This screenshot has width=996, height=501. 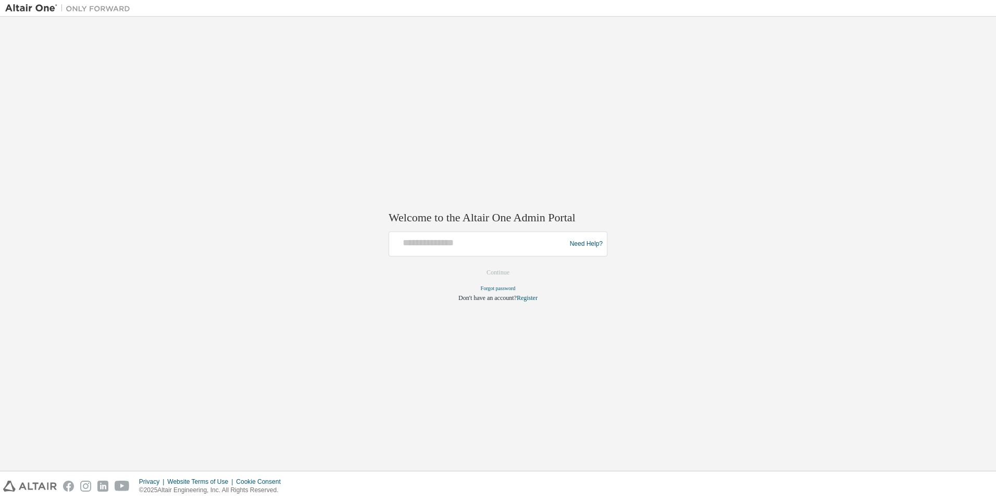 I want to click on a: Register, so click(x=527, y=298).